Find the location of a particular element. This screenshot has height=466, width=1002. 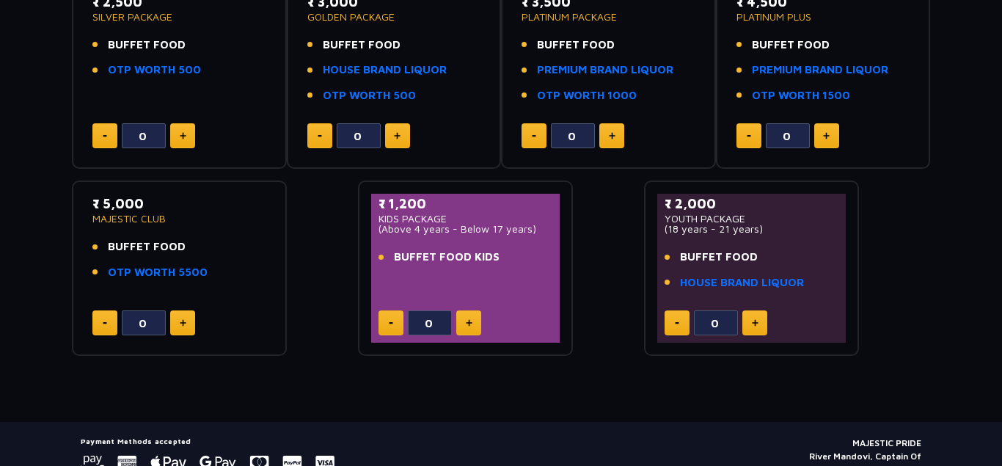

p: (18 years - 21 years) is located at coordinates (751, 229).